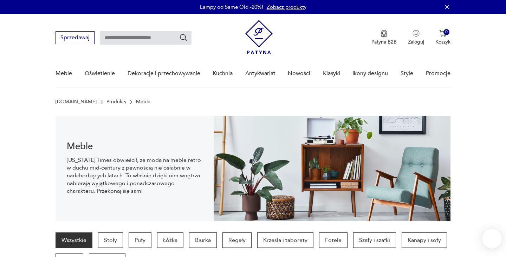  Describe the element at coordinates (116, 102) in the screenshot. I see `a: Produkty` at that location.